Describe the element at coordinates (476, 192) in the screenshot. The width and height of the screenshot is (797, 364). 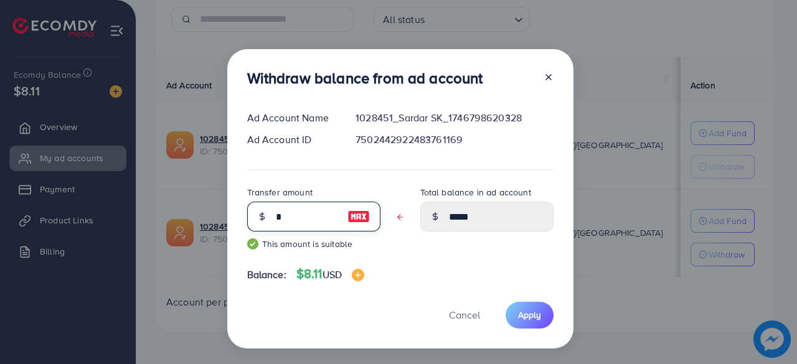
I see `label: Total balance in ad account` at that location.